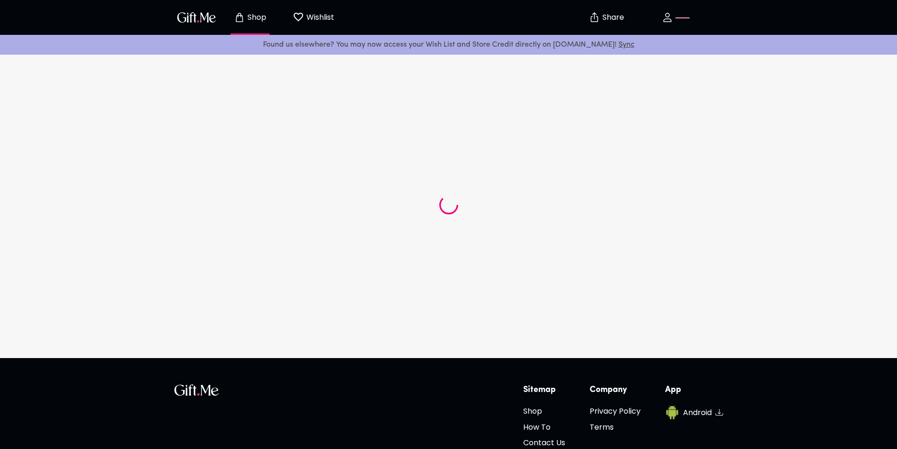  What do you see at coordinates (544, 442) in the screenshot?
I see `h6: Contact Us` at bounding box center [544, 442].